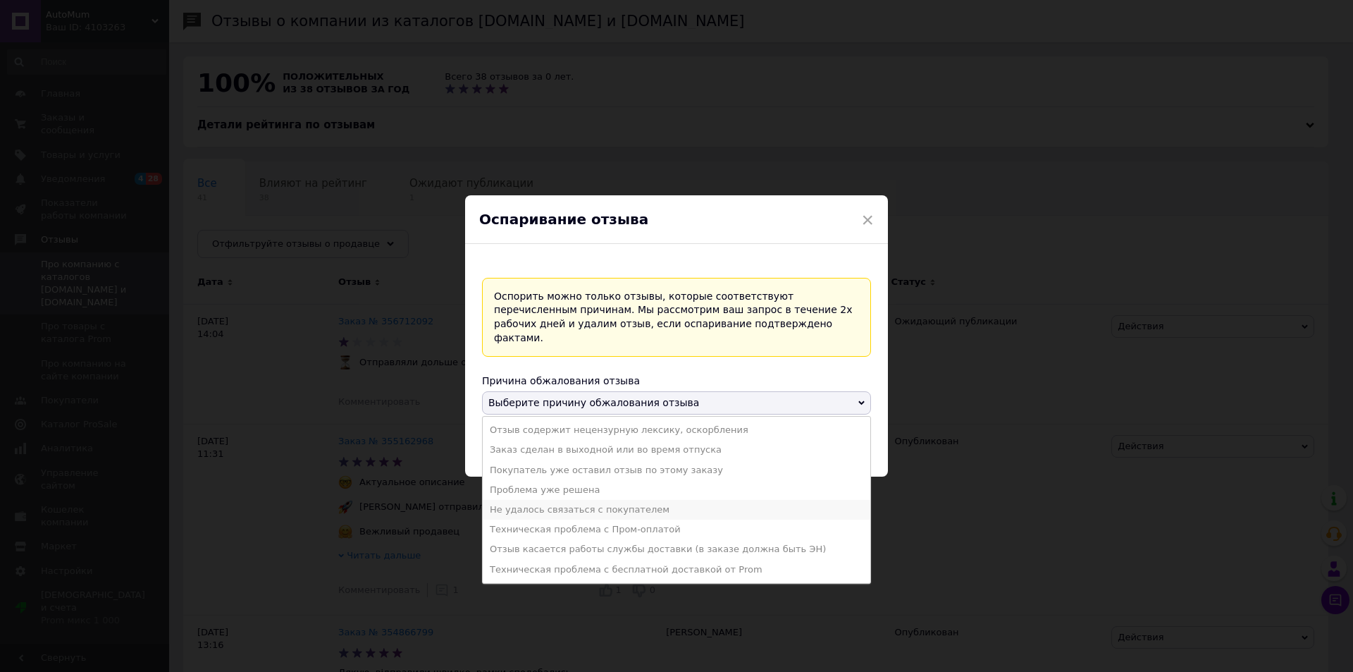  Describe the element at coordinates (676, 509) in the screenshot. I see `li: Не удалось связаться с покупателем` at that location.